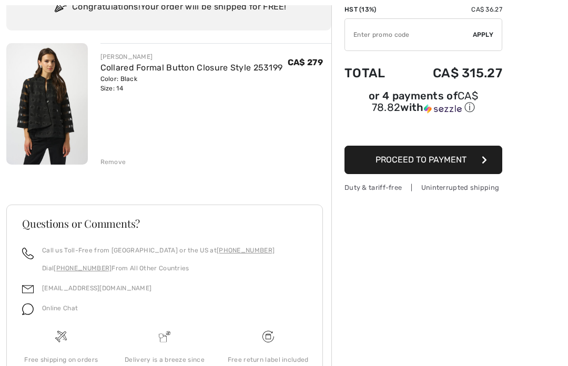  What do you see at coordinates (452, 73) in the screenshot?
I see `td: CA$ 315.27` at bounding box center [452, 73].